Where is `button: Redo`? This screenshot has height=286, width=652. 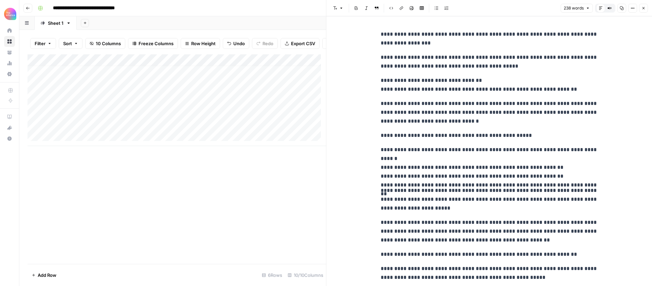 button: Redo is located at coordinates (265, 43).